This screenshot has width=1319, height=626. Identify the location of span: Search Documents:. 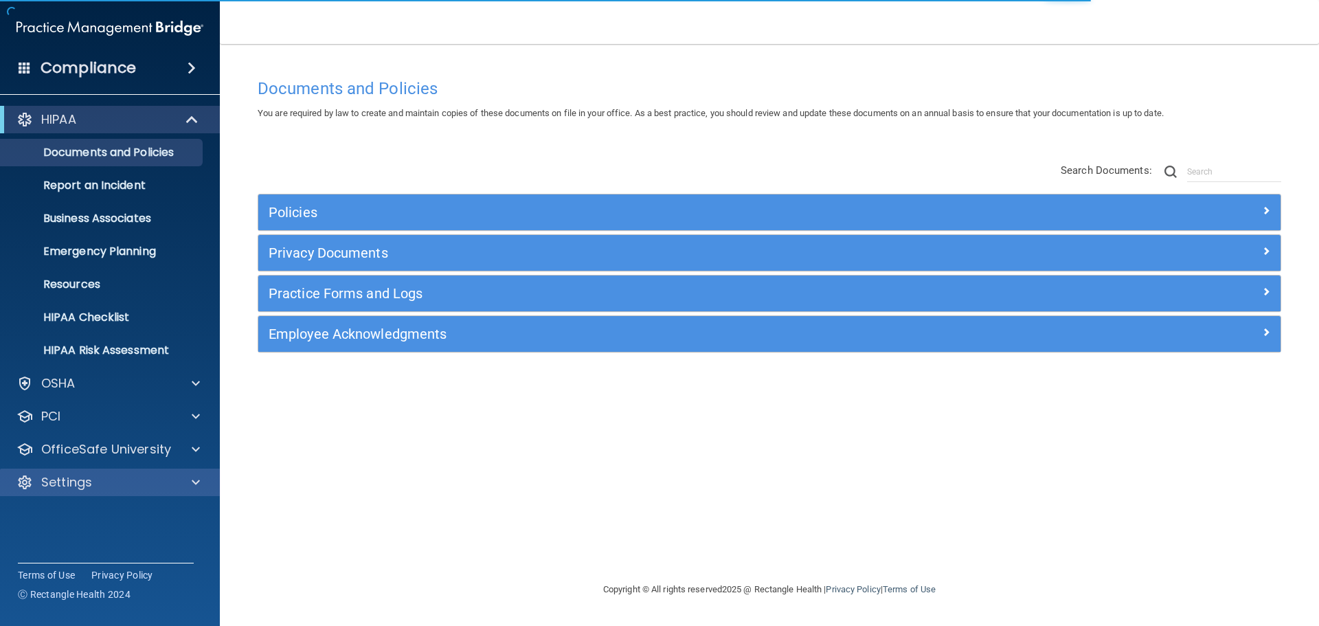
(1106, 170).